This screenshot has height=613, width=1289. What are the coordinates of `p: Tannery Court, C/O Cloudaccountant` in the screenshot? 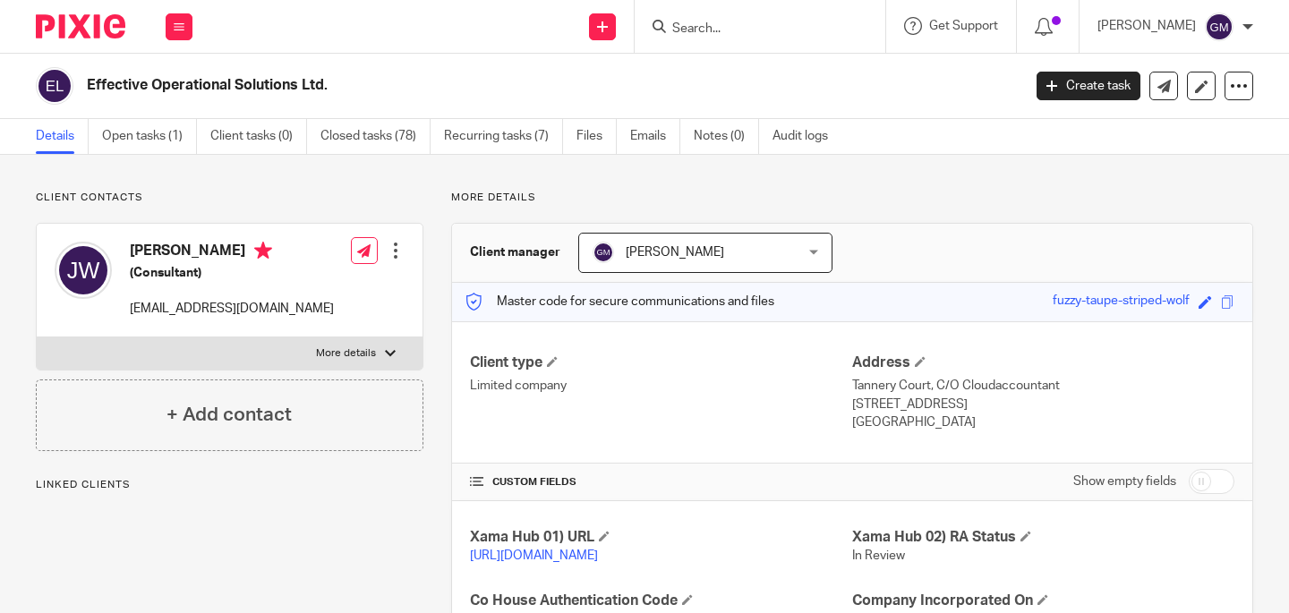 It's located at (1043, 386).